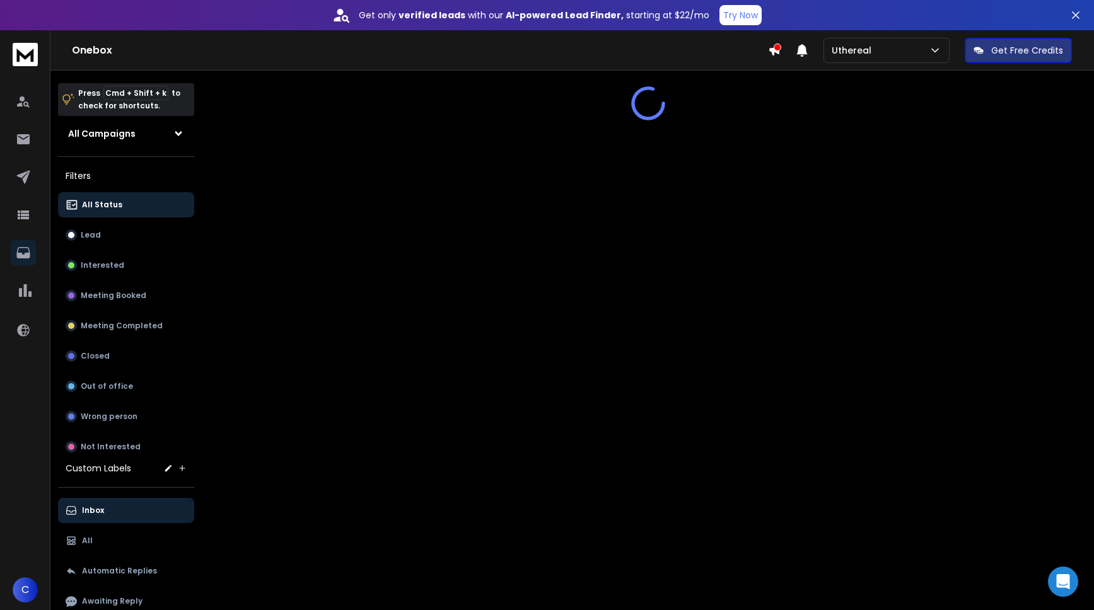 The height and width of the screenshot is (610, 1094). What do you see at coordinates (126, 356) in the screenshot?
I see `button: Closed` at bounding box center [126, 356].